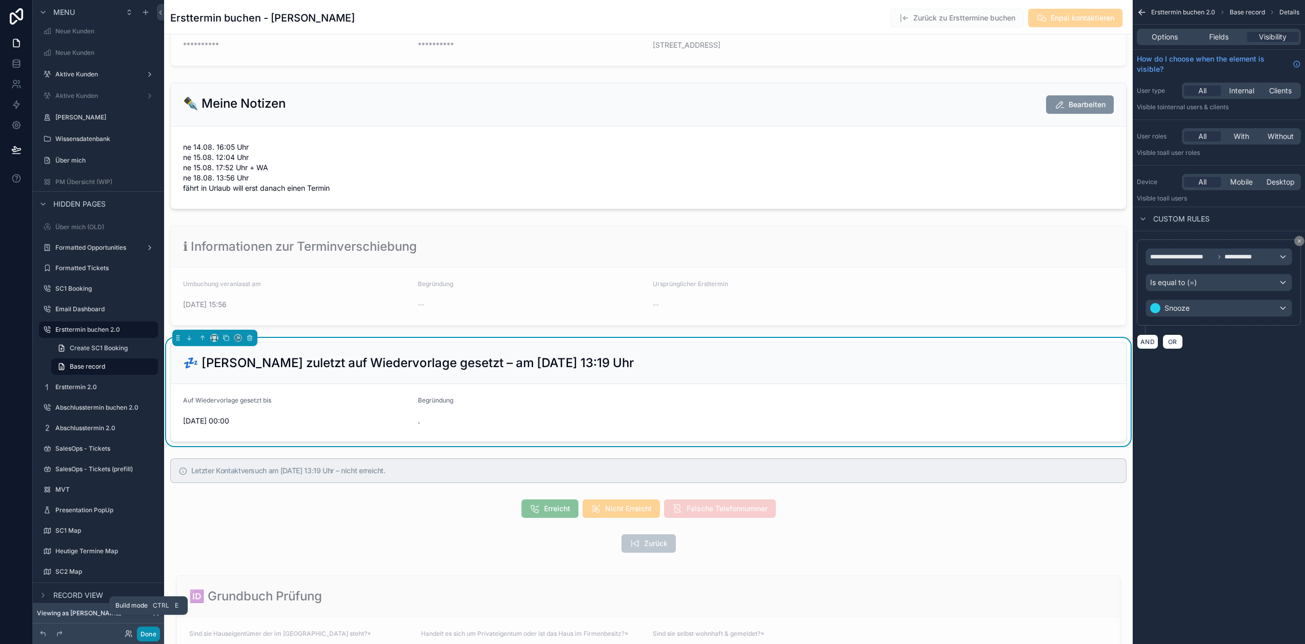 Image resolution: width=1305 pixels, height=644 pixels. Describe the element at coordinates (1272, 37) in the screenshot. I see `span: Visibility` at that location.